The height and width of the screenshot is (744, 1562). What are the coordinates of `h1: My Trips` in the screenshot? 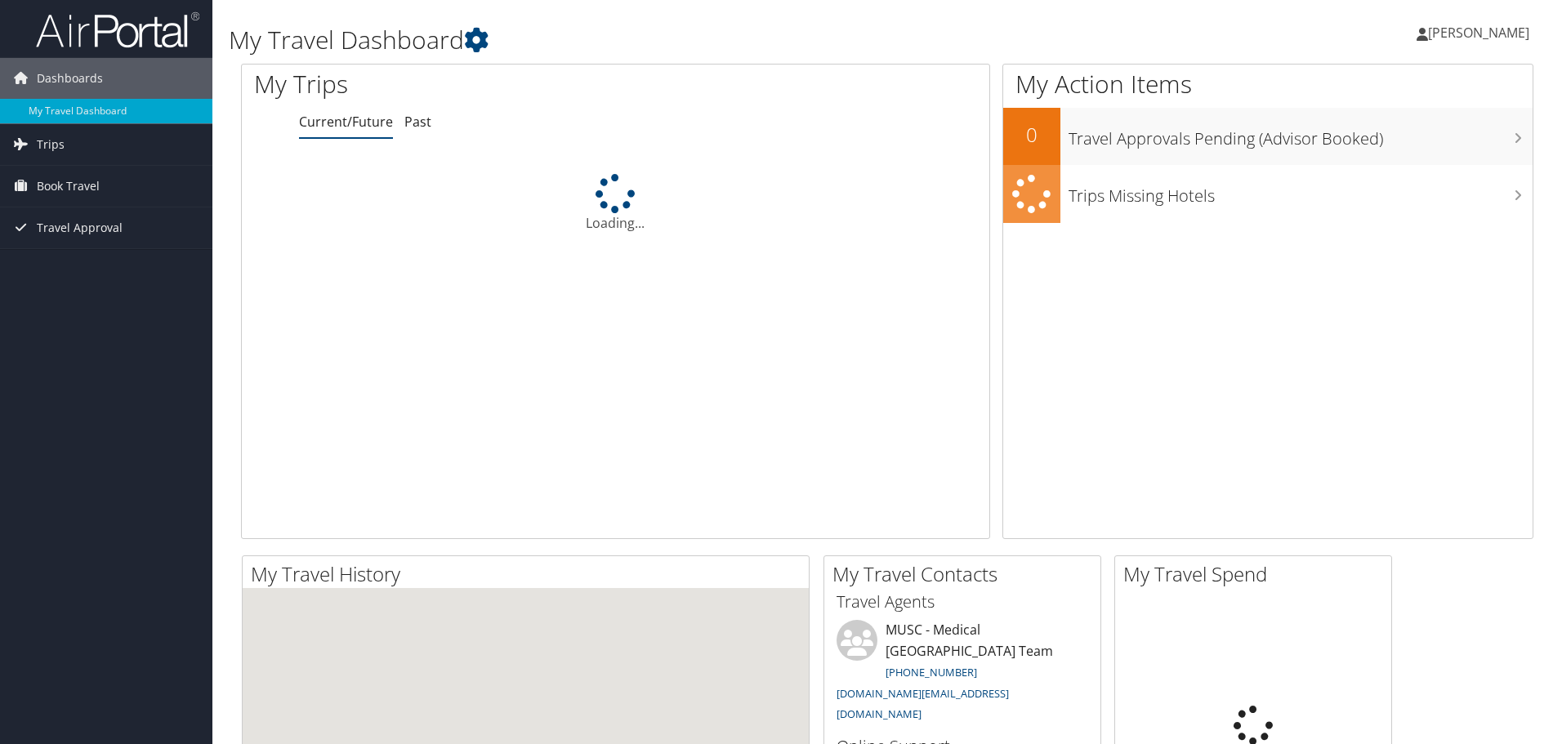 It's located at (460, 84).